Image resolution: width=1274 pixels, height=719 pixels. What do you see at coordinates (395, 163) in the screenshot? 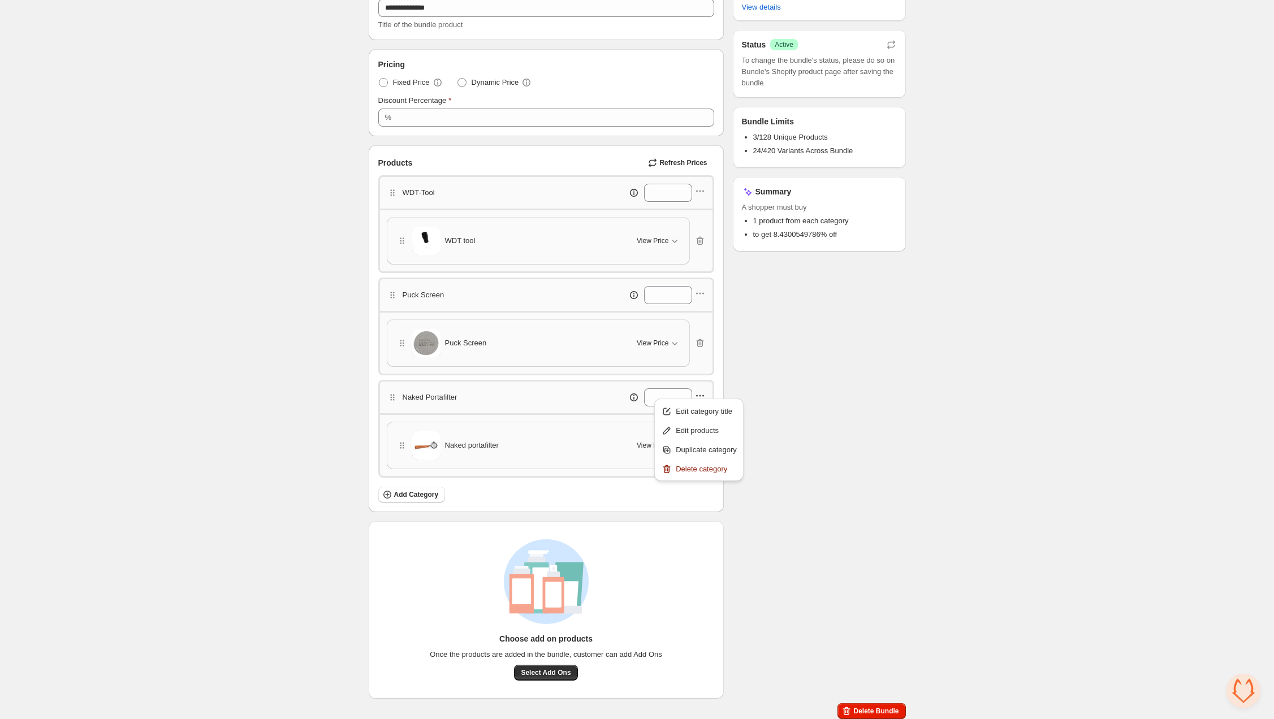
I see `span: Products` at bounding box center [395, 163].